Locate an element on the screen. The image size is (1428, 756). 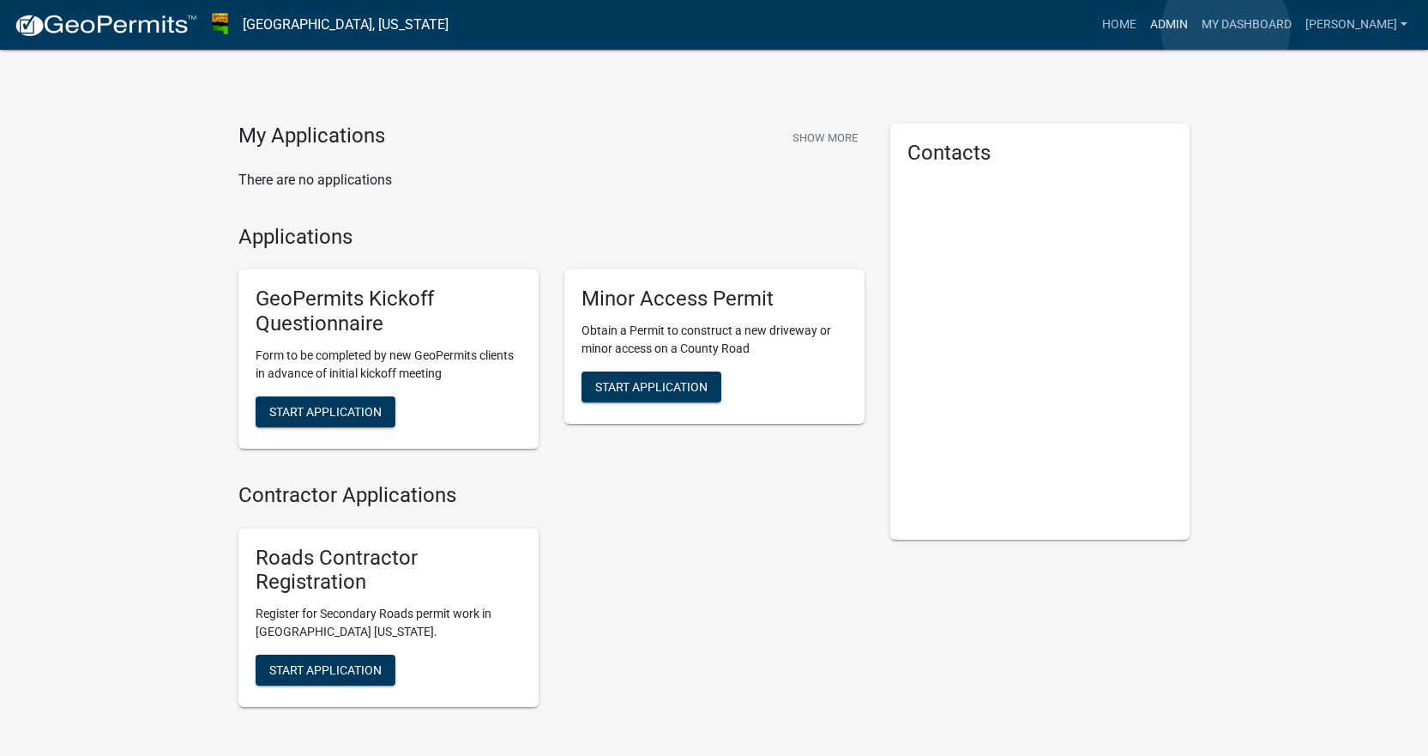
h5: Contacts is located at coordinates (1041, 153).